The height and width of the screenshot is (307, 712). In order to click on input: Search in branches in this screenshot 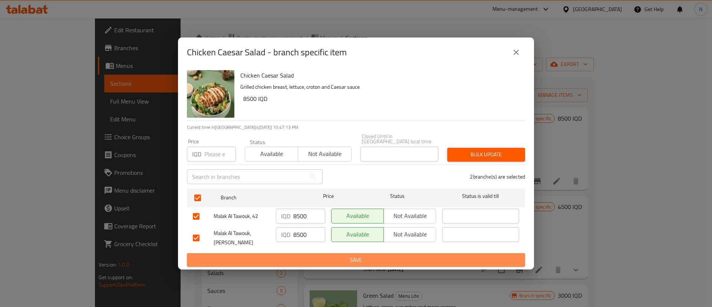, I will do `click(246, 176)`.